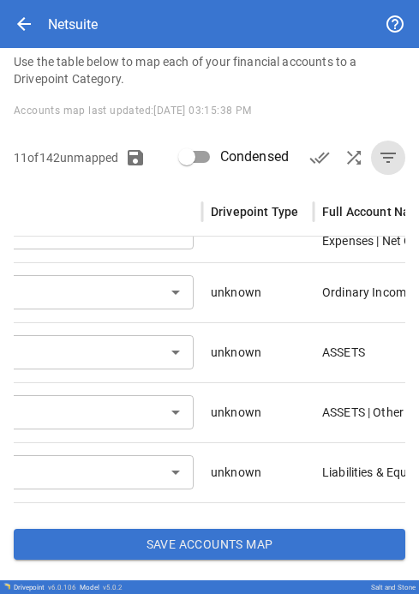 The width and height of the screenshot is (419, 594). What do you see at coordinates (66, 158) in the screenshot?
I see `p: 11 of 142 unmapped` at bounding box center [66, 158].